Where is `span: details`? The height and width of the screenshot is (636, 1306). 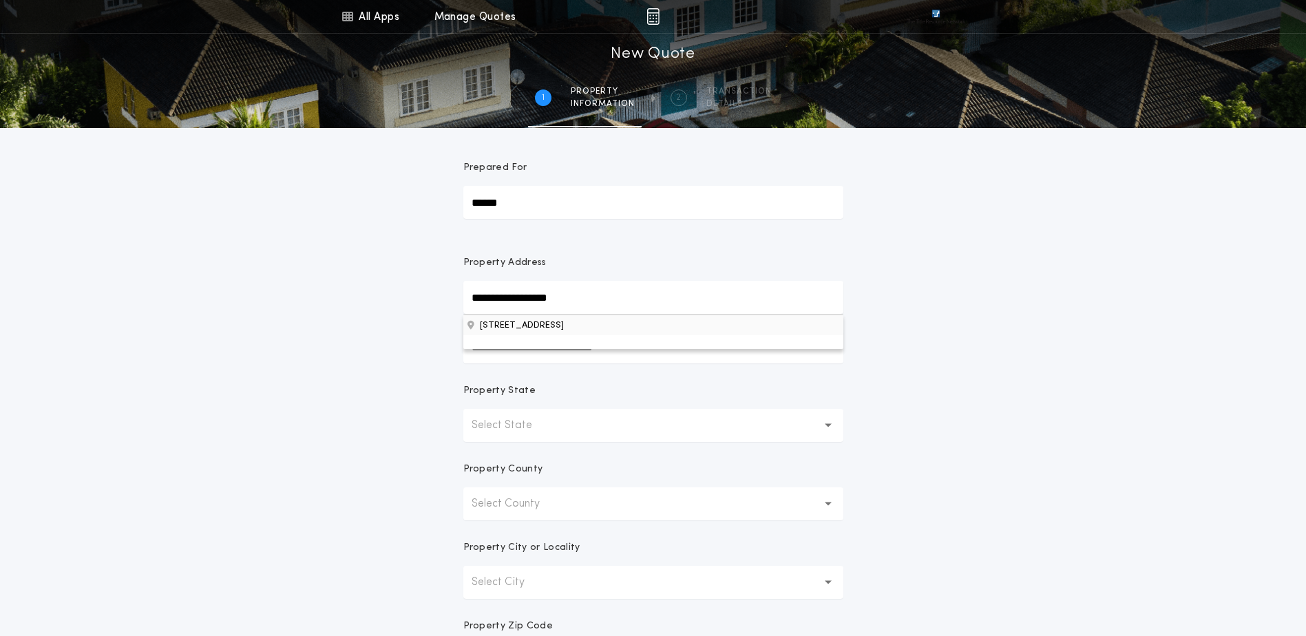
span: details is located at coordinates (739, 104).